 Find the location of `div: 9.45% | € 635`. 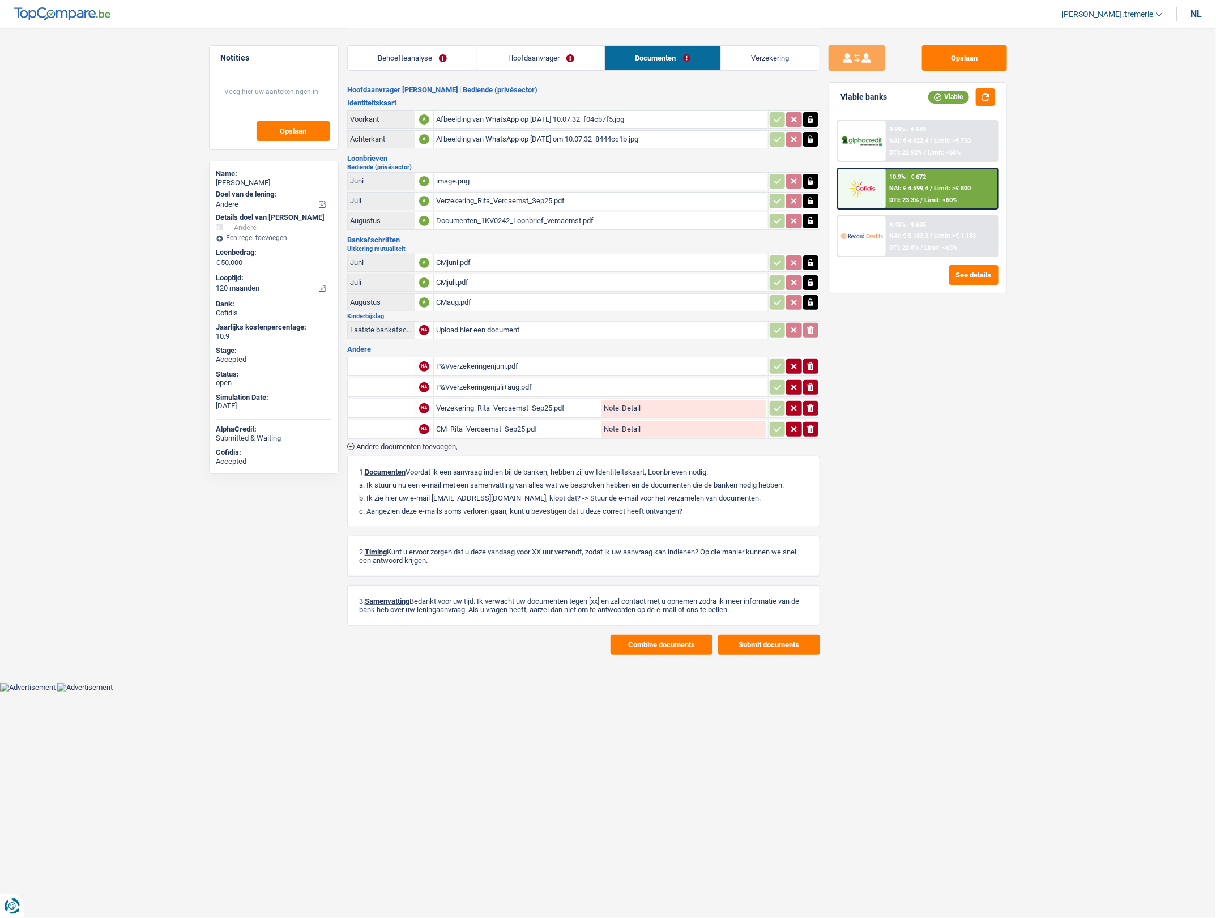

div: 9.45% | € 635 is located at coordinates (908, 224).